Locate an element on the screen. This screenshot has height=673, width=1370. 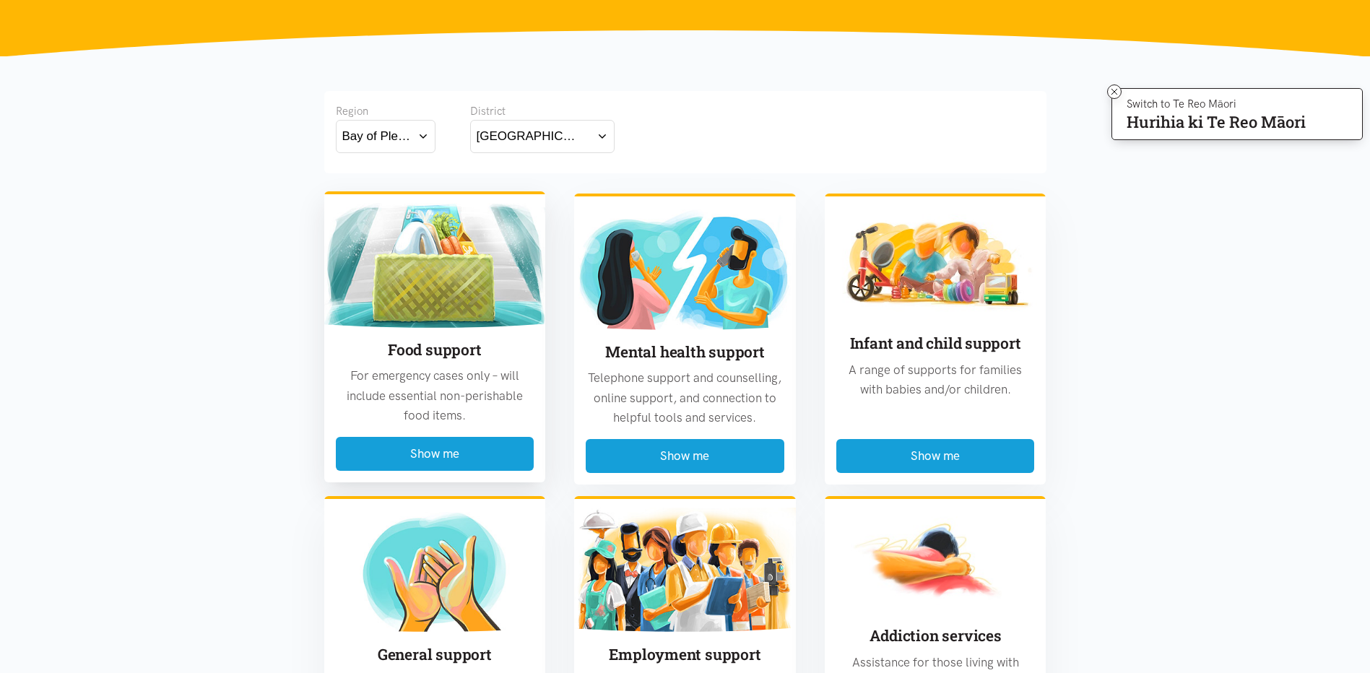
div: District is located at coordinates (542, 111).